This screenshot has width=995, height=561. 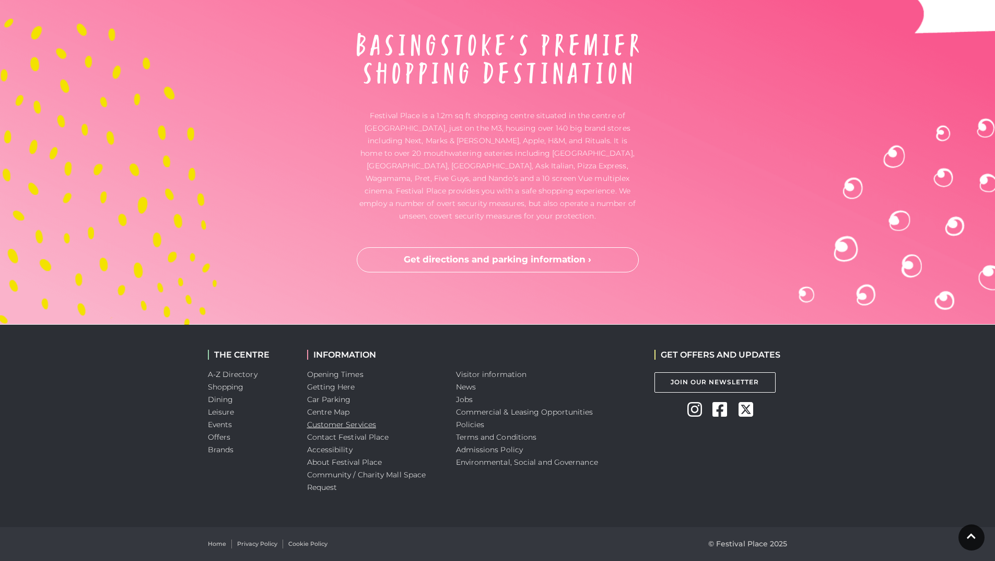 What do you see at coordinates (329, 412) in the screenshot?
I see `a: Centre Map` at bounding box center [329, 412].